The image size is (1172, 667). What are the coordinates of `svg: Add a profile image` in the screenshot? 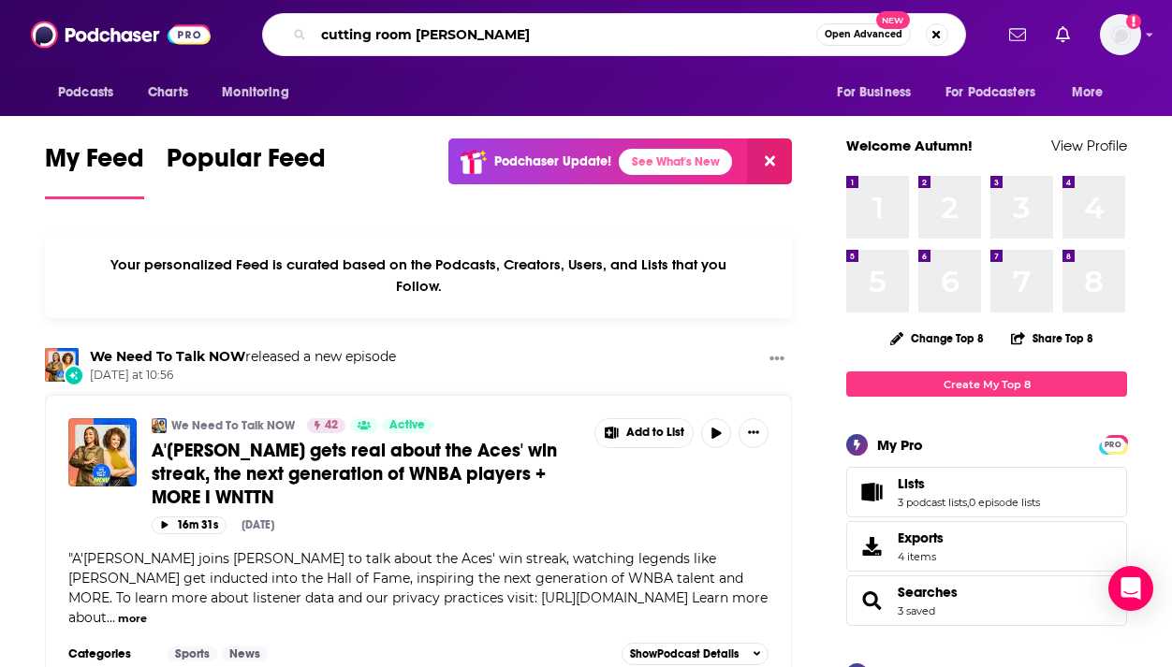 It's located at (1133, 22).